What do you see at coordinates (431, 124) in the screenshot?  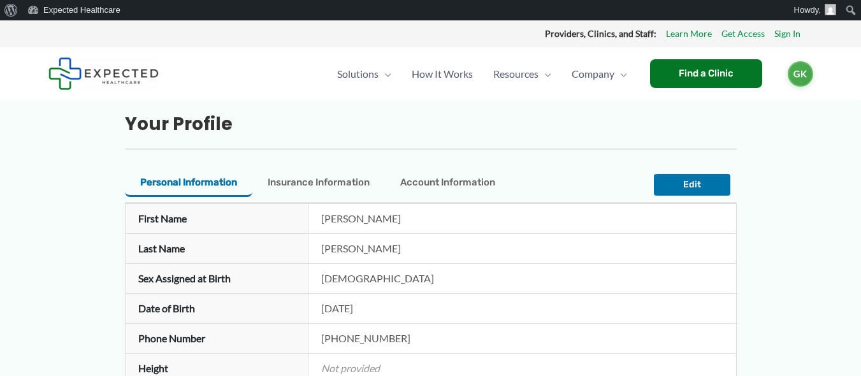 I see `h2: Your Profile` at bounding box center [431, 124].